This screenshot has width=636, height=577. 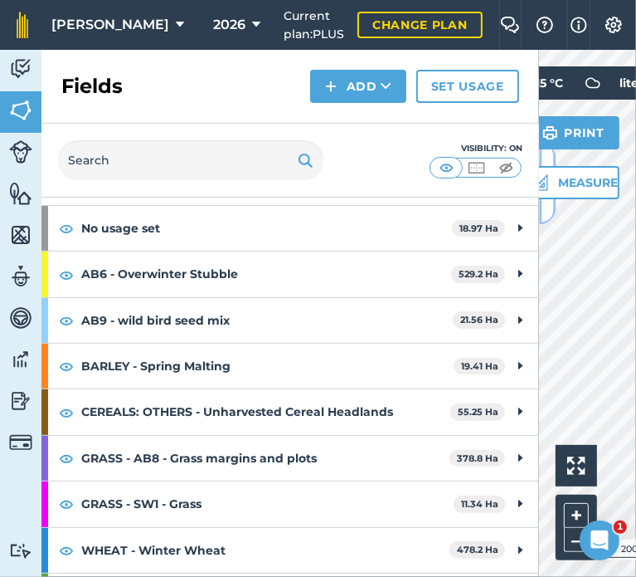 What do you see at coordinates (290, 366) in the screenshot?
I see `div: BARLEY - Spring Malting19.41 Ha` at bounding box center [290, 366].